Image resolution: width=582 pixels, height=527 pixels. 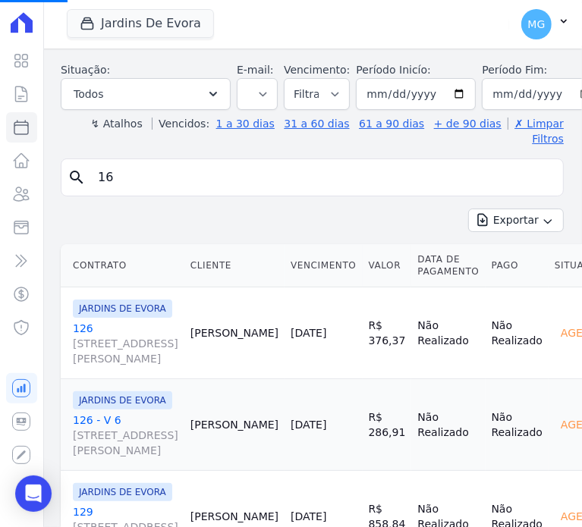 I want to click on label: Período Inicío:, so click(x=393, y=70).